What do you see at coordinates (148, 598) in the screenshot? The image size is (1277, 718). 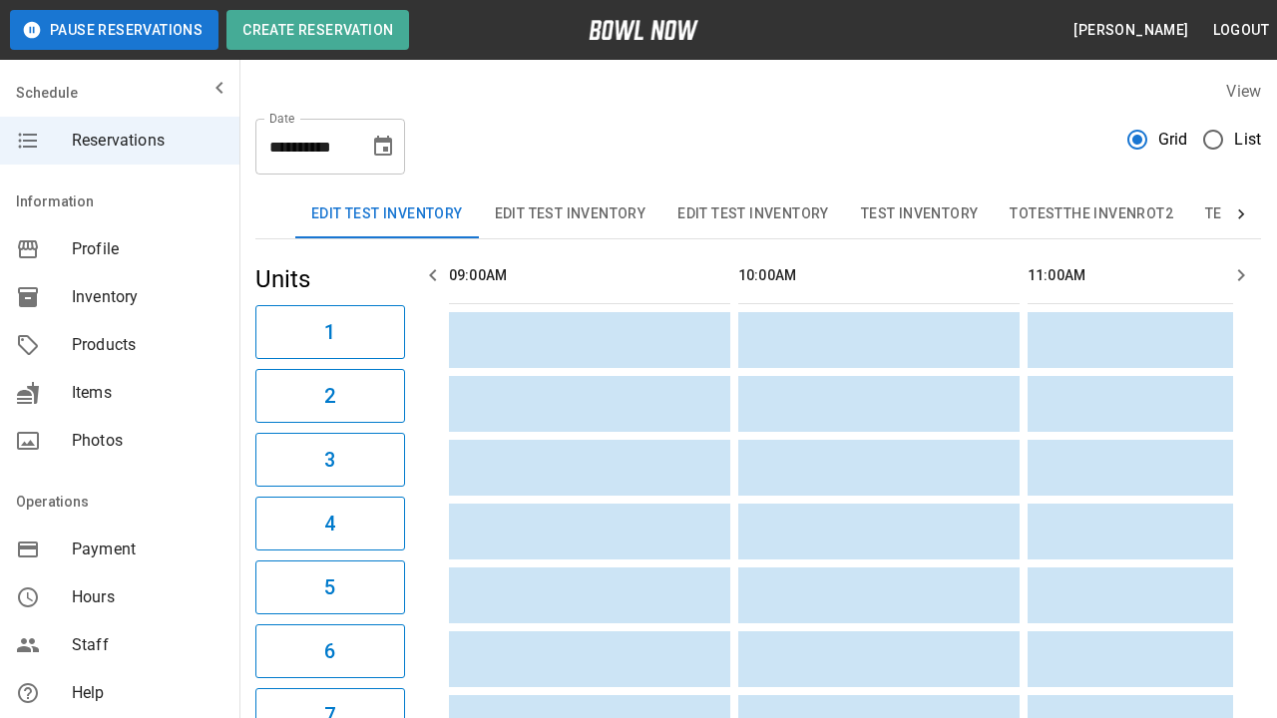 I see `span: Hours` at bounding box center [148, 598].